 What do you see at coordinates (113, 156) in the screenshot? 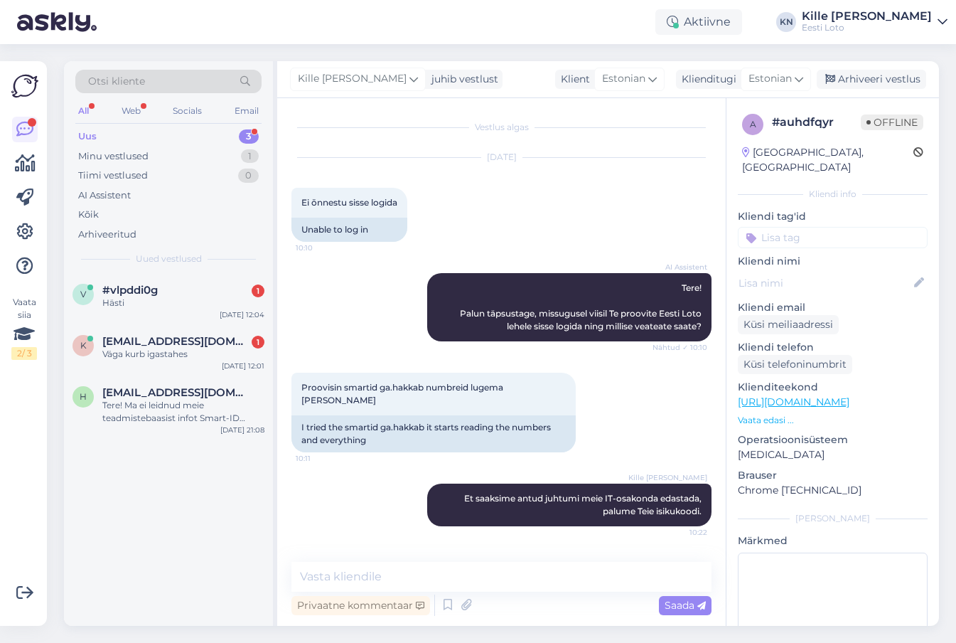
I see `div: Minu vestlused` at bounding box center [113, 156].